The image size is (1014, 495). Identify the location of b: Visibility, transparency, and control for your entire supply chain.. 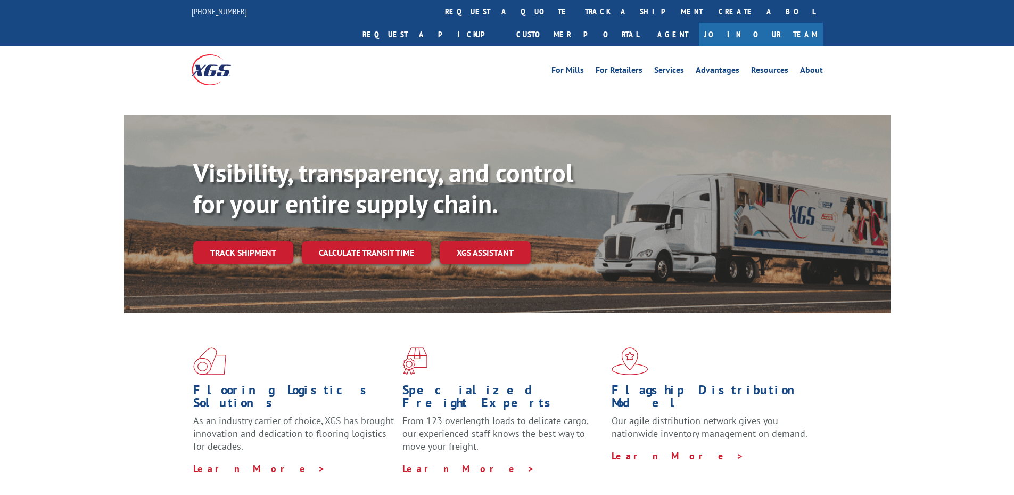
(383, 188).